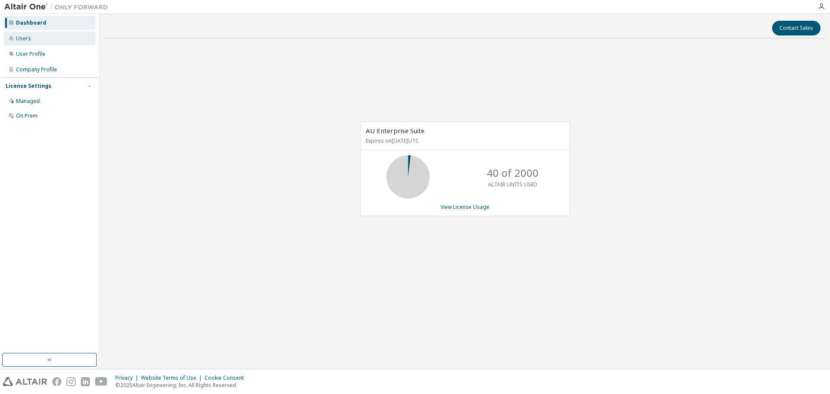 The height and width of the screenshot is (394, 830). What do you see at coordinates (513, 173) in the screenshot?
I see `p: 40 of 2000` at bounding box center [513, 173].